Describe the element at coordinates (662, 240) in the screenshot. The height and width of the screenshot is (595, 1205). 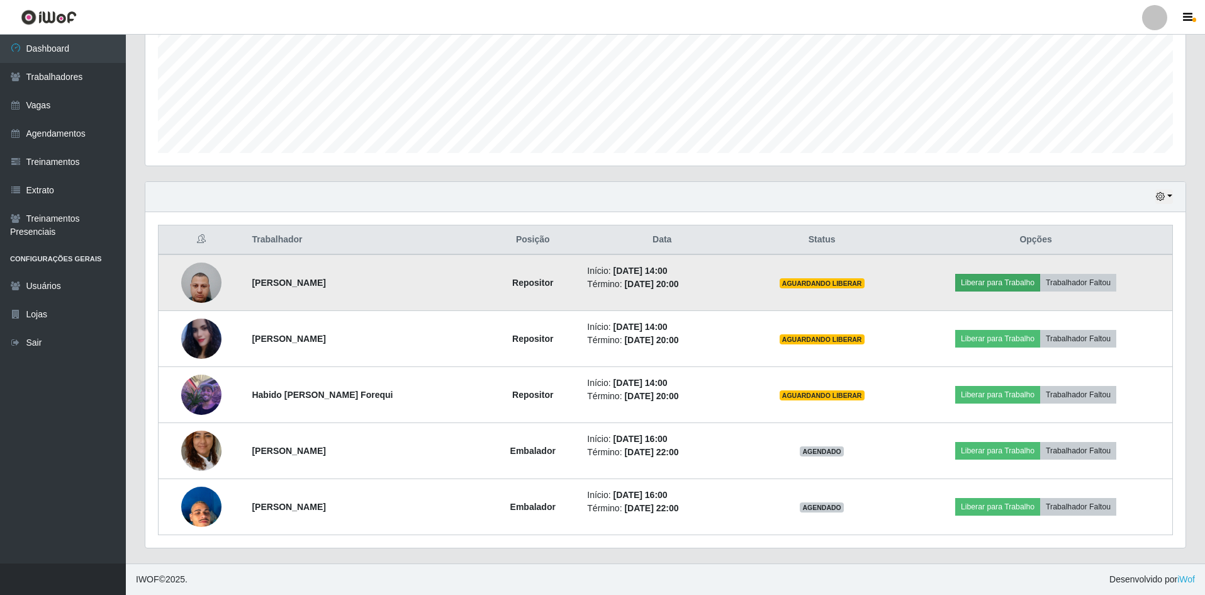
I see `th: Data` at that location.